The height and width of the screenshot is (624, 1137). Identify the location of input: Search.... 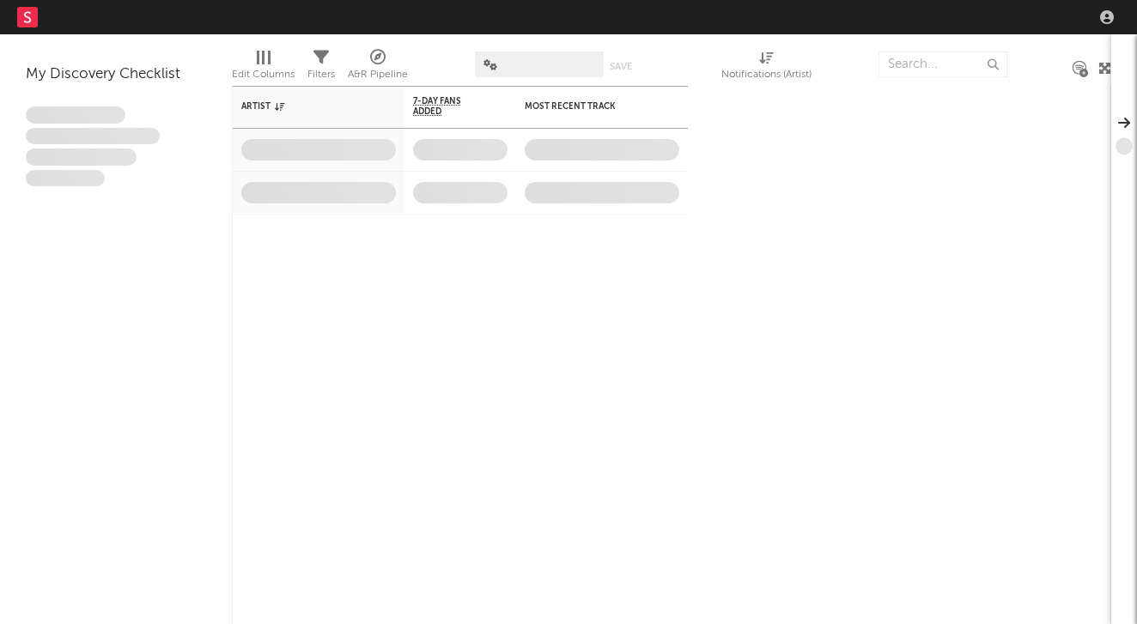
(943, 64).